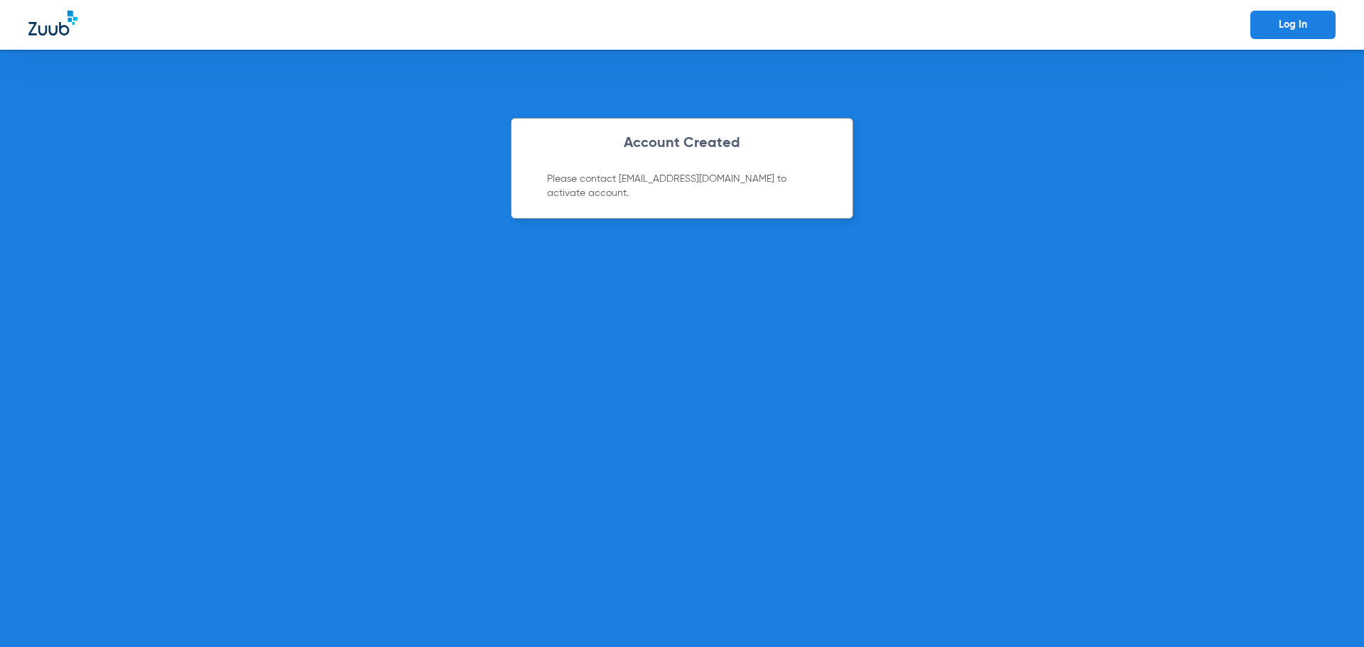 The height and width of the screenshot is (647, 1364). What do you see at coordinates (53, 23) in the screenshot?
I see `img: Zuub Logo` at bounding box center [53, 23].